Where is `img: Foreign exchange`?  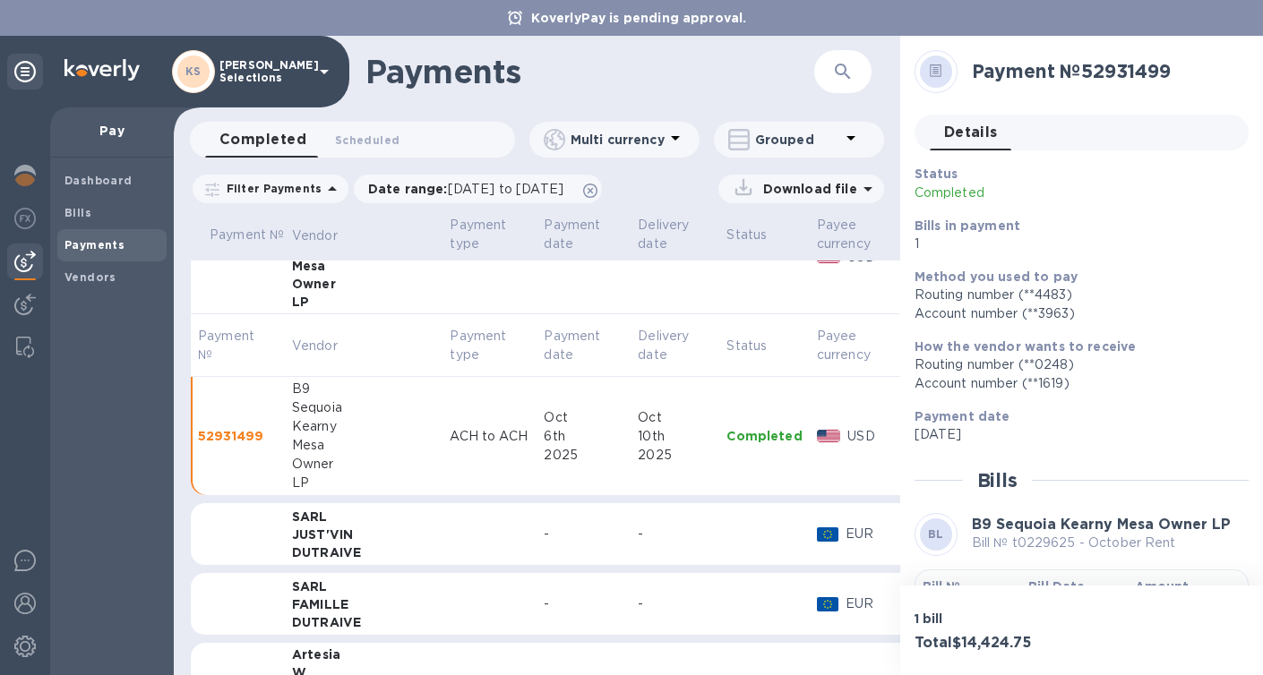
img: Foreign exchange is located at coordinates (25, 219).